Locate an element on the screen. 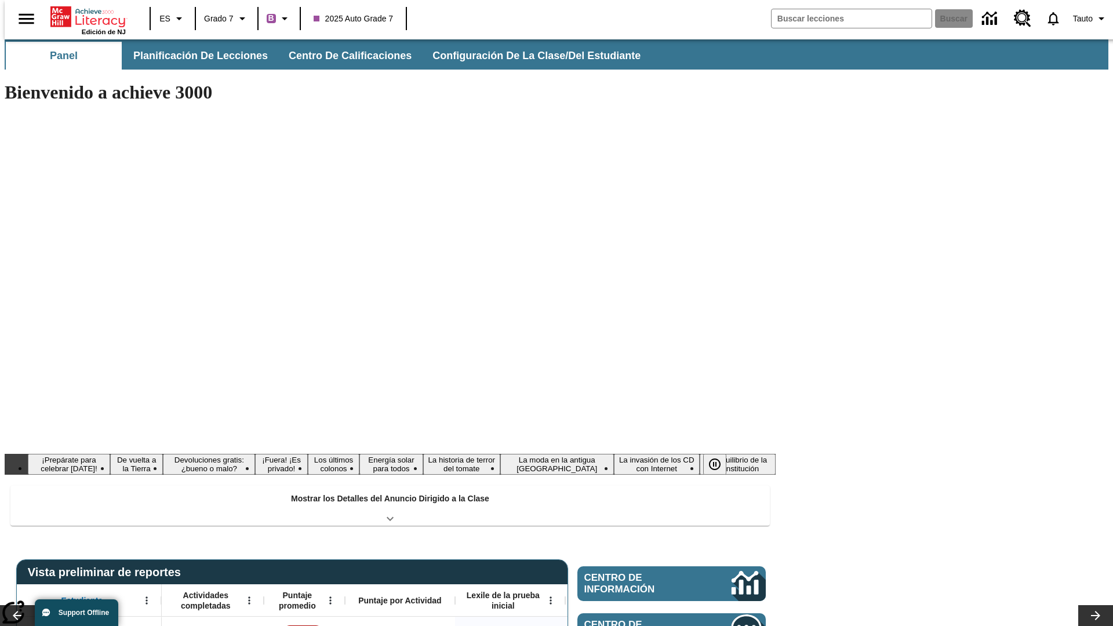  span: Actividades completadas is located at coordinates (206, 601).